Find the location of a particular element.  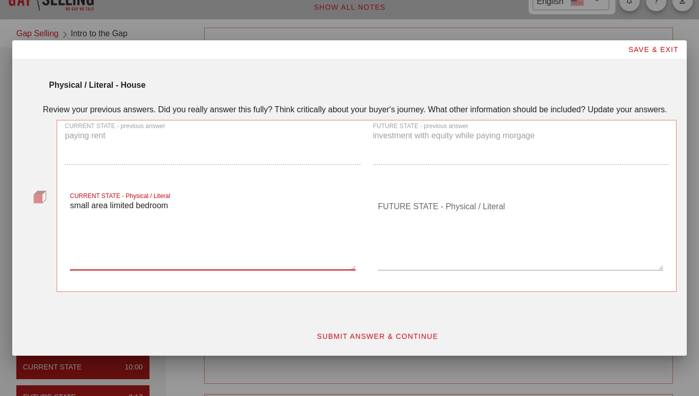

label: CURRENT STATE - previous answer is located at coordinates (115, 126).